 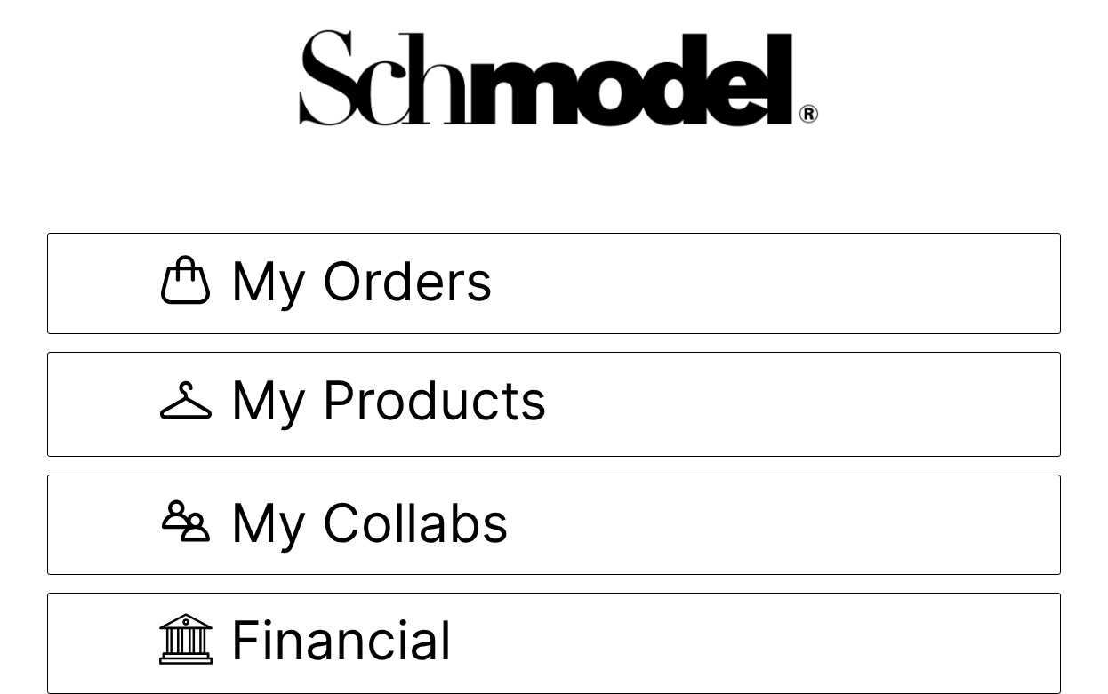 I want to click on span: My Collabs, so click(x=369, y=525).